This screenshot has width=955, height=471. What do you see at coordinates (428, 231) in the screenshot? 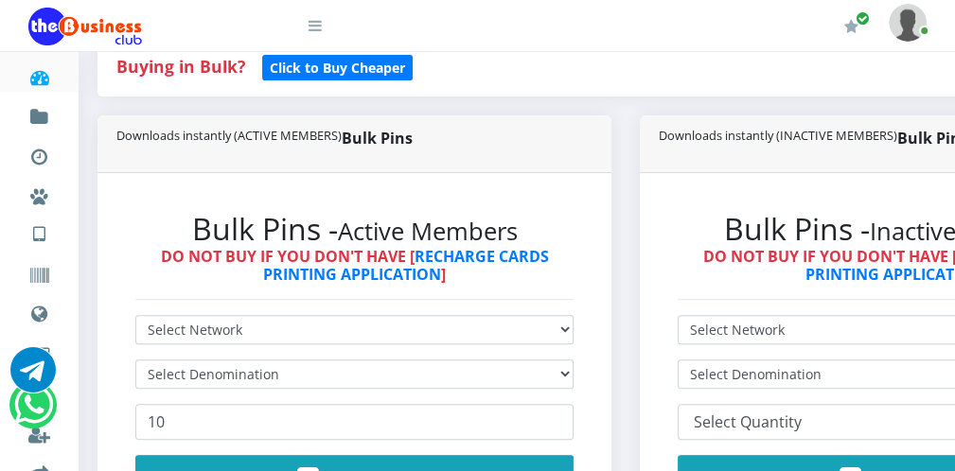
I see `small: Active Members` at bounding box center [428, 231].